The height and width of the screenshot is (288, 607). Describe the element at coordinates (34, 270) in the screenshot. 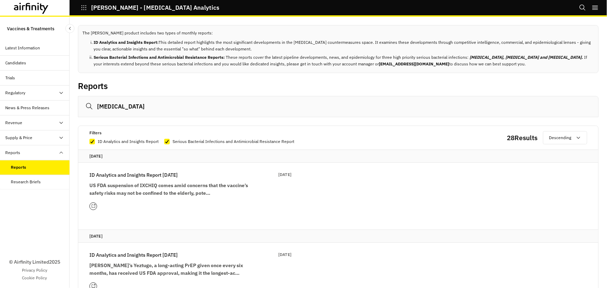

I see `a: Privacy Policy` at that location.